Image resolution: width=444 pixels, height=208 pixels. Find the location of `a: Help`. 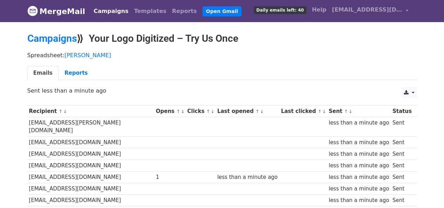

a: Help is located at coordinates (319, 10).